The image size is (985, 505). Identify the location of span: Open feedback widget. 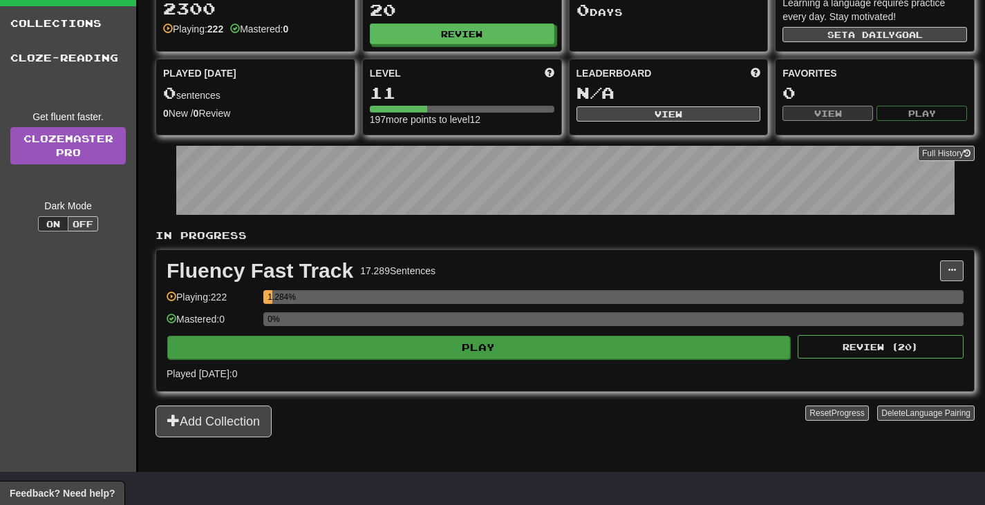
(62, 494).